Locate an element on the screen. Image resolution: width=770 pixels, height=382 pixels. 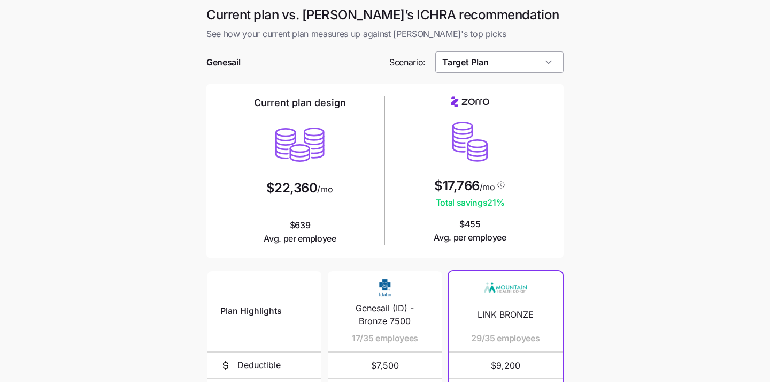
span: Genesail (ID) - Bronze 7500 is located at coordinates (385, 315).